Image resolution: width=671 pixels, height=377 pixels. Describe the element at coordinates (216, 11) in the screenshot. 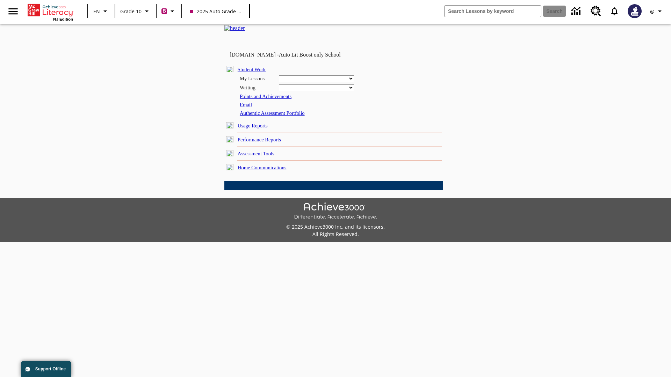

I see `span: 2025 Auto Grade 10` at that location.